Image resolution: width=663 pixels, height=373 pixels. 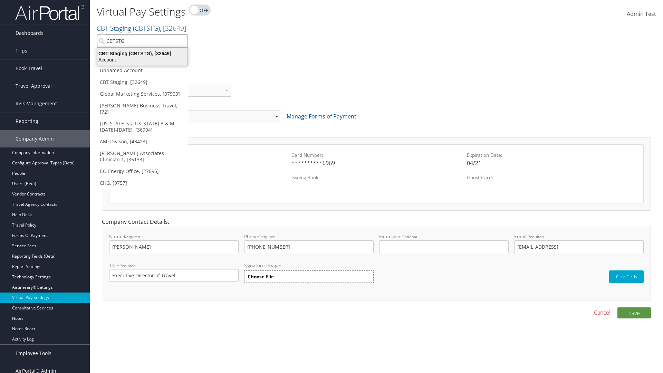 I want to click on div: Account, so click(x=142, y=60).